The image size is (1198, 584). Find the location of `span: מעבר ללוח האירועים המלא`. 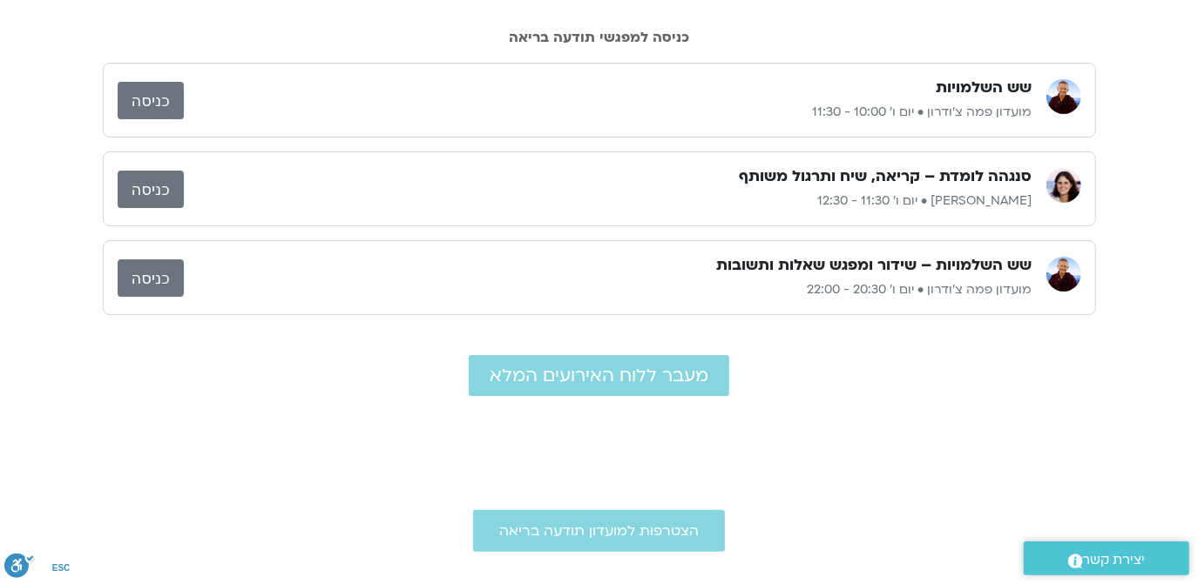

span: מעבר ללוח האירועים המלא is located at coordinates (598, 375).